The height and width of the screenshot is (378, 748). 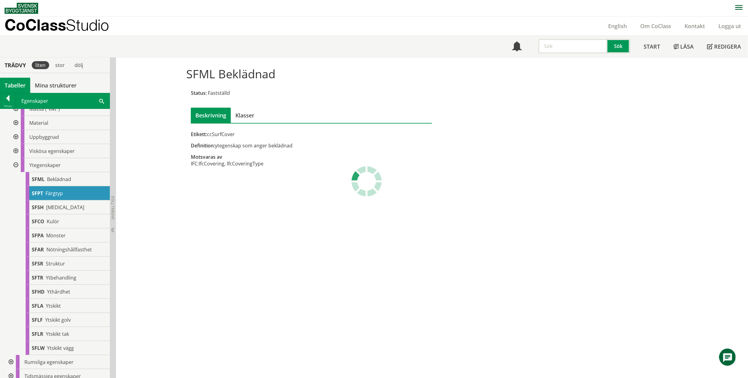 What do you see at coordinates (38, 348) in the screenshot?
I see `span: SFLW` at bounding box center [38, 348].